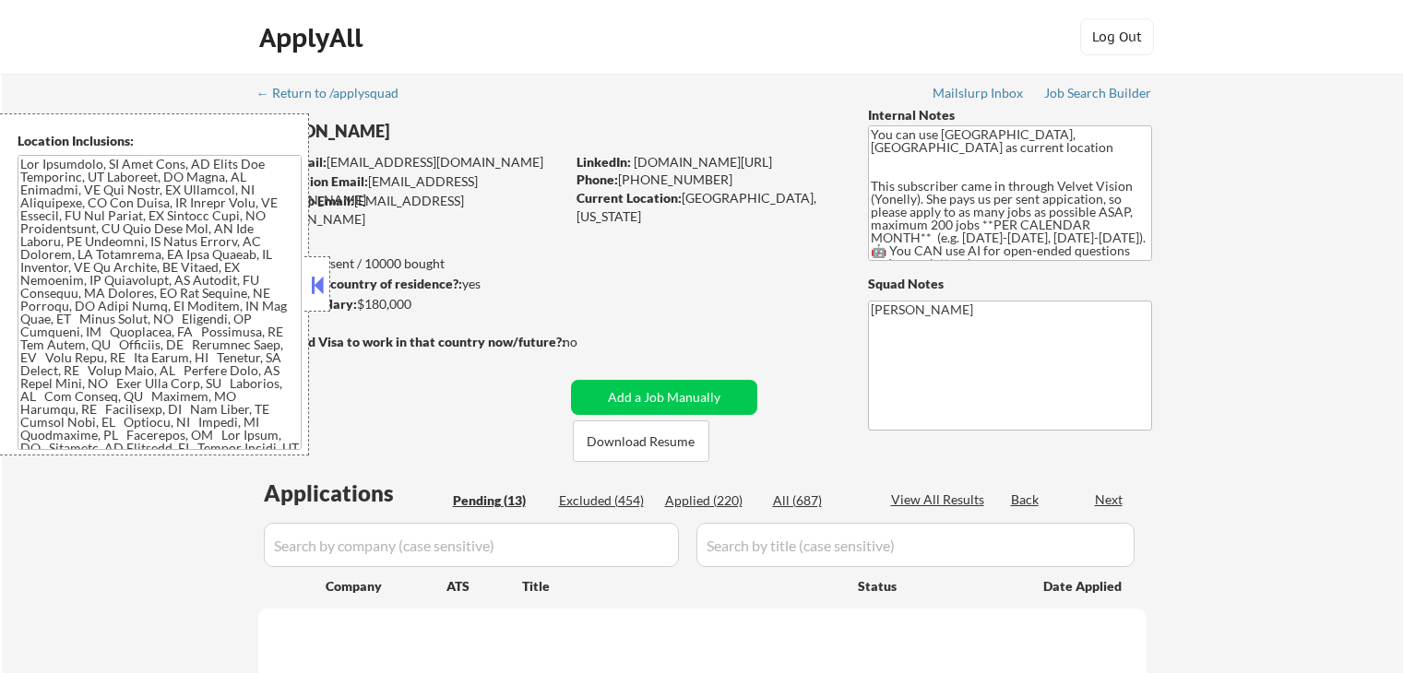 The image size is (1403, 673). What do you see at coordinates (360, 283) in the screenshot?
I see `strong: Can work in country of residence?:` at bounding box center [360, 283].